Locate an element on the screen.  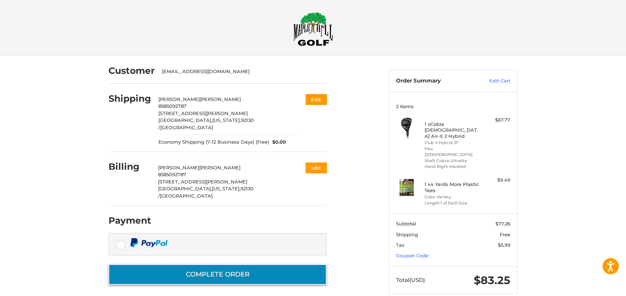
h2: Shipping is located at coordinates (130, 98).